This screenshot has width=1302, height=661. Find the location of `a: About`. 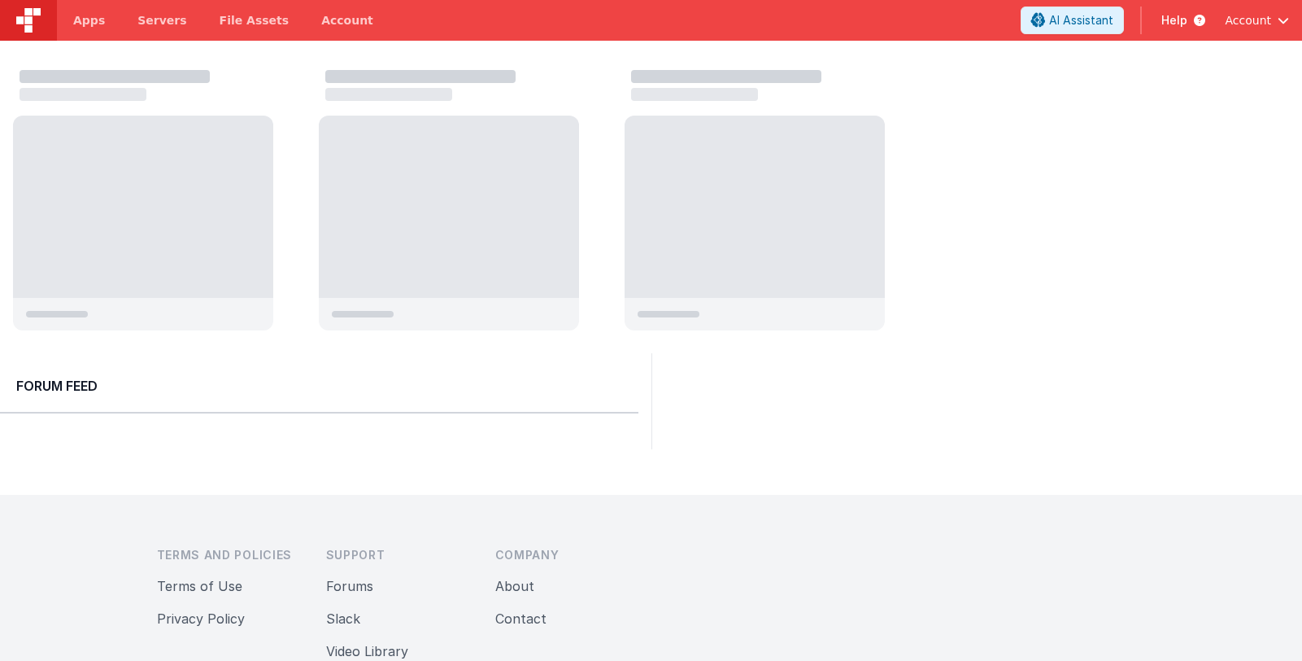

a: About is located at coordinates (515, 586).